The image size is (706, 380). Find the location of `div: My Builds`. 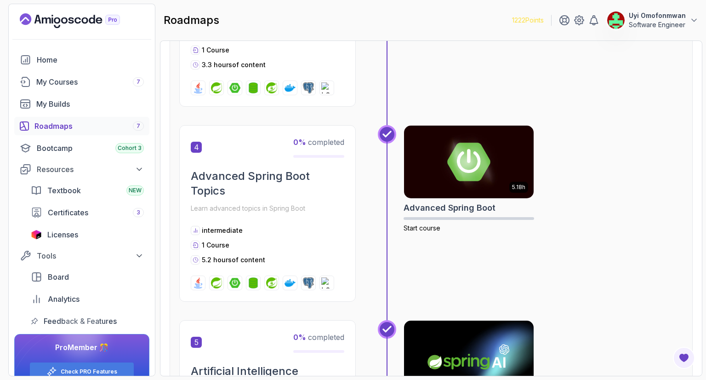

div: My Builds is located at coordinates (90, 104).